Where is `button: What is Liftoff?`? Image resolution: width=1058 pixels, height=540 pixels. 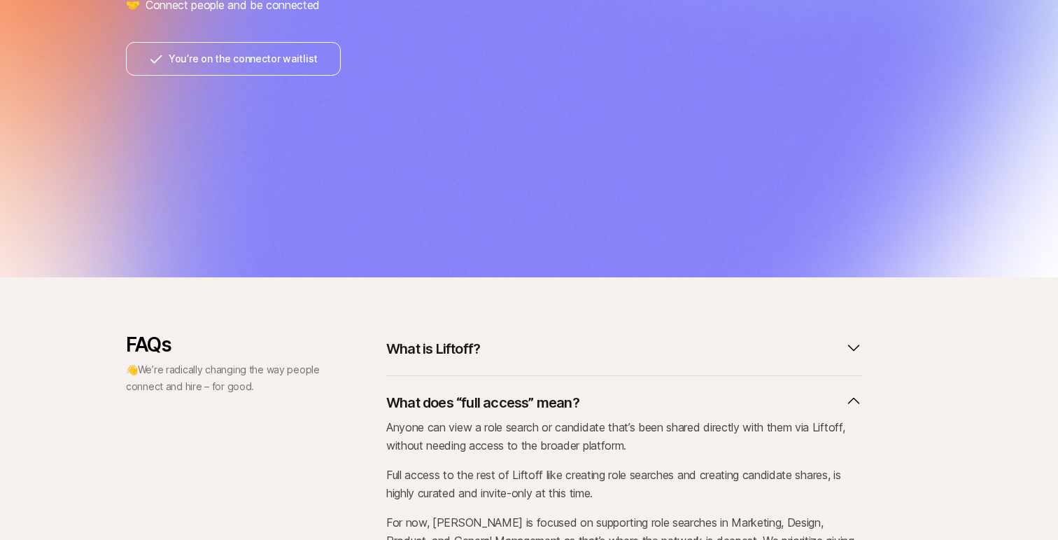
button: What is Liftoff? is located at coordinates (624, 349).